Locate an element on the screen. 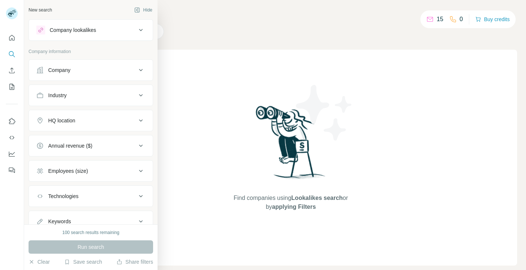 This screenshot has height=270, width=526. span: applying Filters is located at coordinates (294, 206).